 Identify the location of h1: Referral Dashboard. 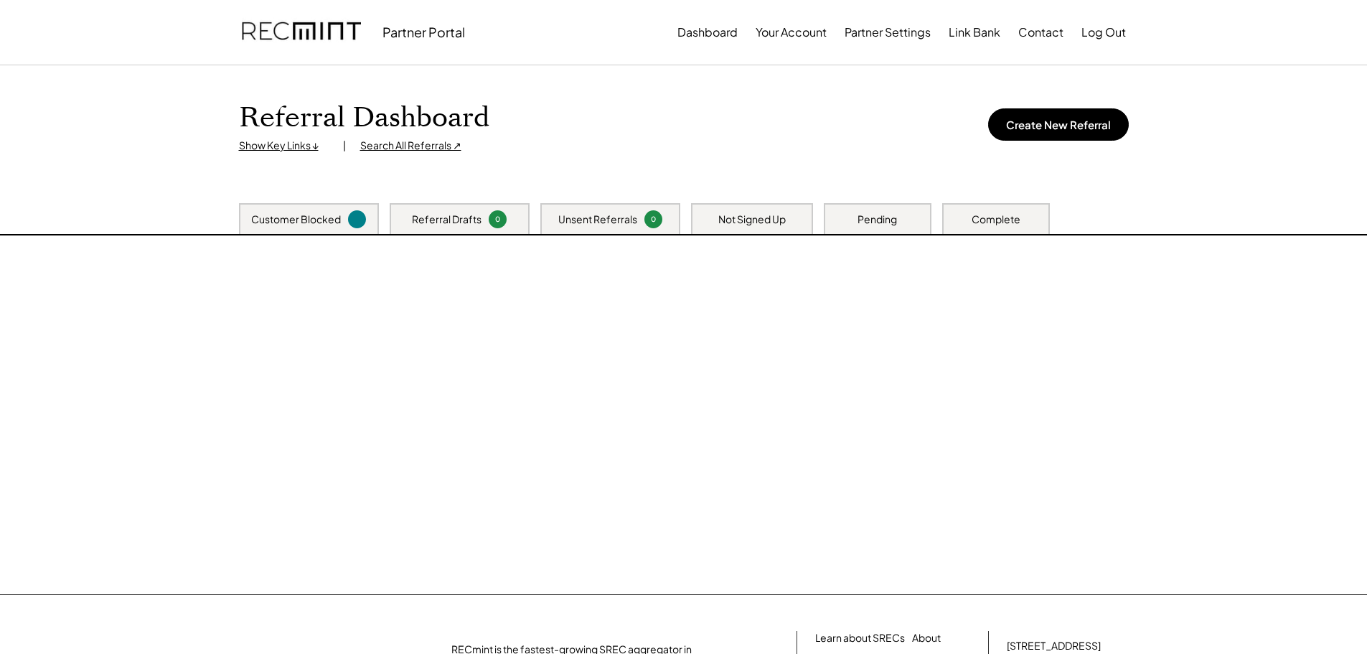
(364, 118).